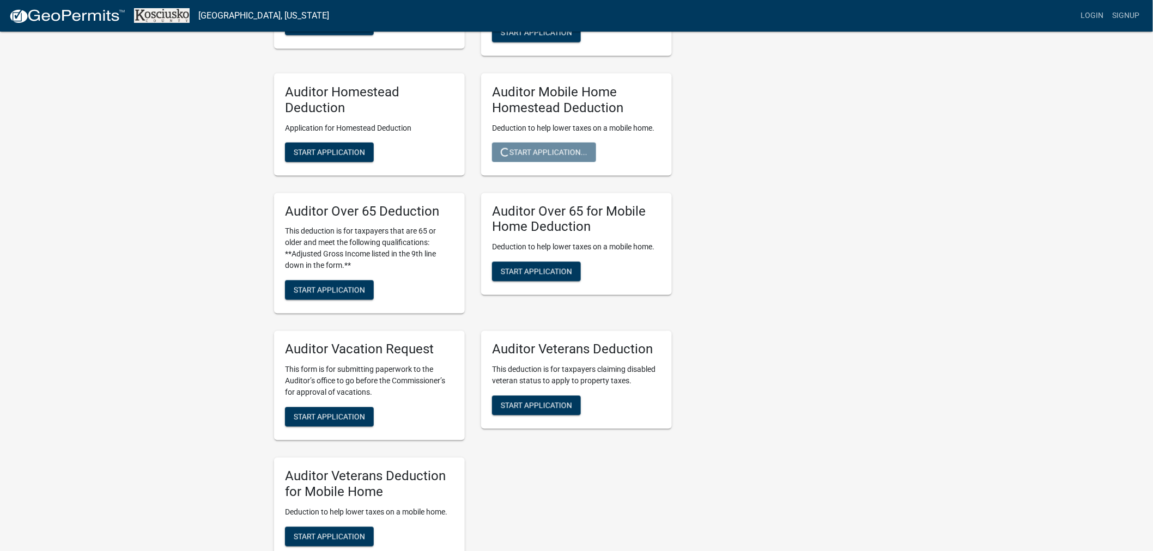 The height and width of the screenshot is (551, 1153). What do you see at coordinates (1126, 16) in the screenshot?
I see `a: Signup` at bounding box center [1126, 16].